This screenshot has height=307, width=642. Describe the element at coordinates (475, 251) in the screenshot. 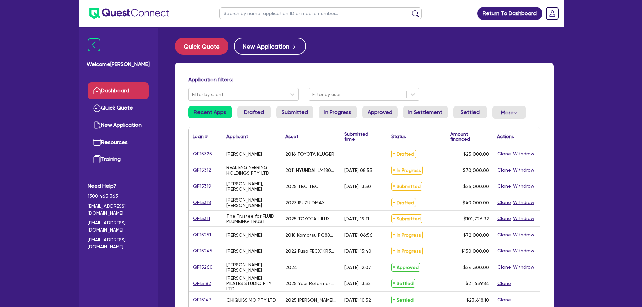

I see `span: $150,000.00` at that location.